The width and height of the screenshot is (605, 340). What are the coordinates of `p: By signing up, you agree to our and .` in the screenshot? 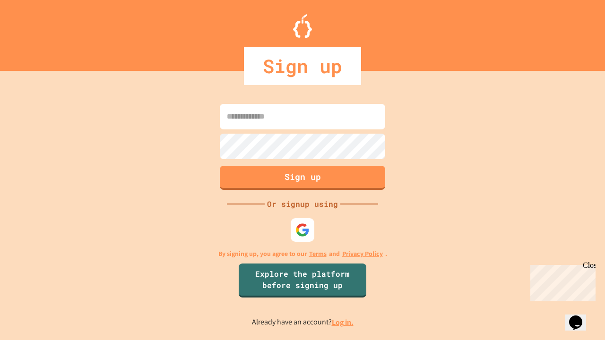 It's located at (302, 254).